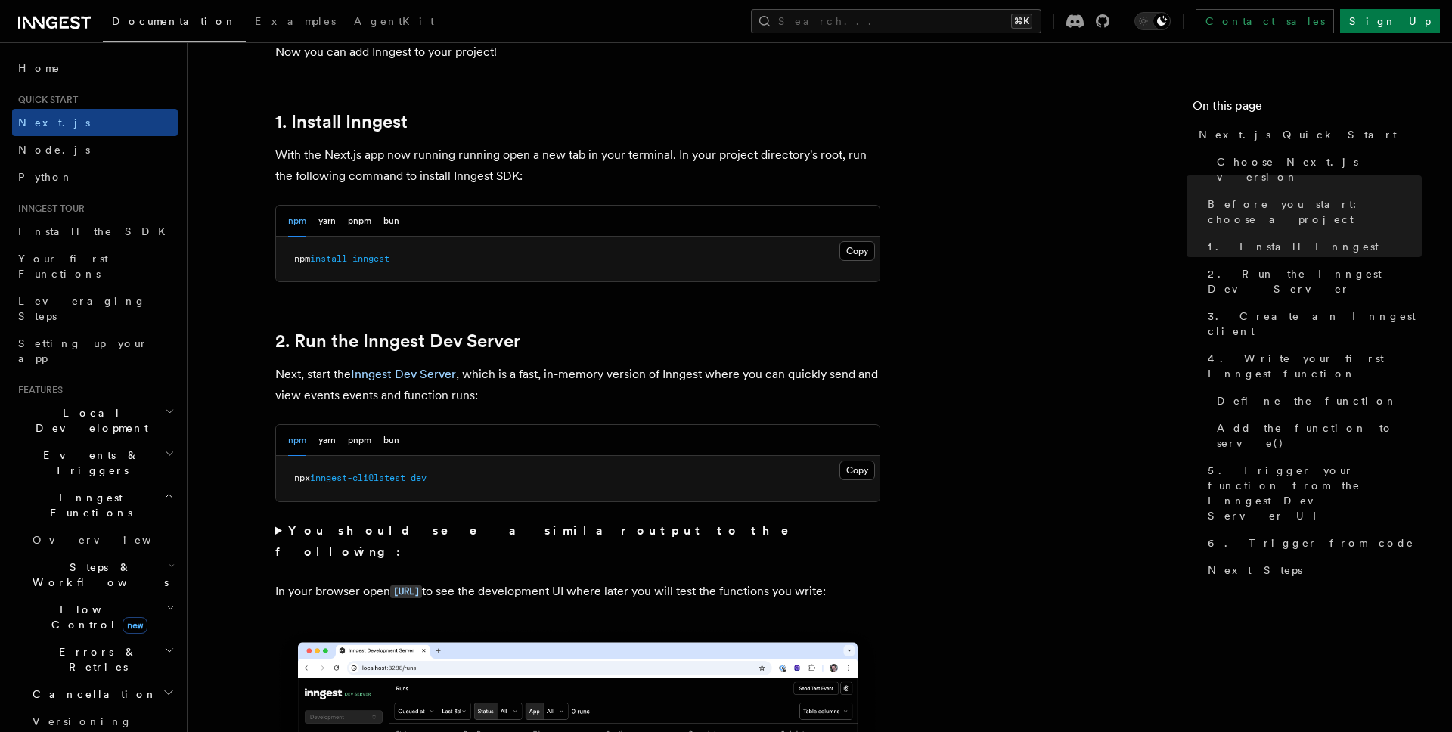 This screenshot has height=732, width=1452. Describe the element at coordinates (1314, 281) in the screenshot. I see `span: 2. Run the Inngest Dev Server` at that location.